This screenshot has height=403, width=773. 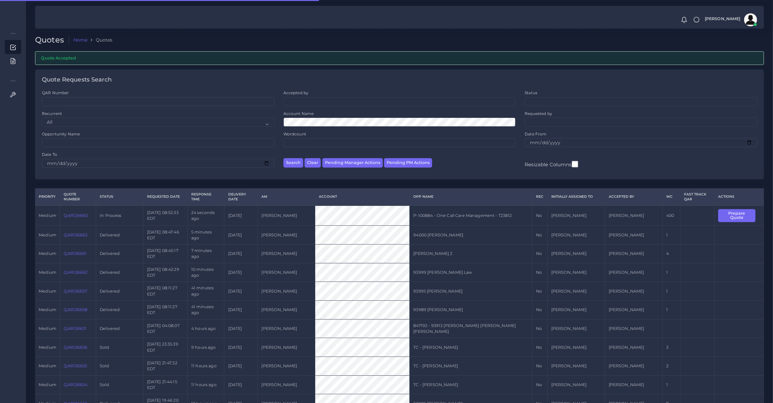 What do you see at coordinates (75, 384) in the screenshot?
I see `a: QAR126654` at bounding box center [75, 384].